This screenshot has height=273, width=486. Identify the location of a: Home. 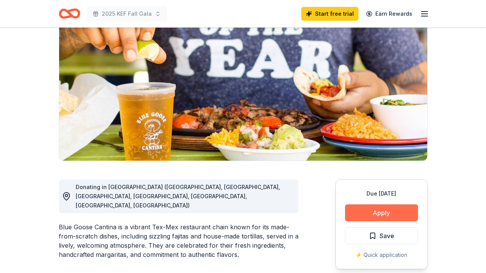
(69, 13).